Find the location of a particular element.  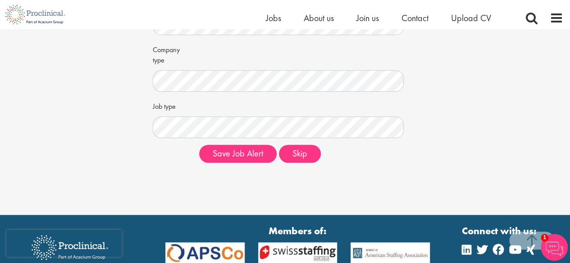

a: About us is located at coordinates (318, 18).